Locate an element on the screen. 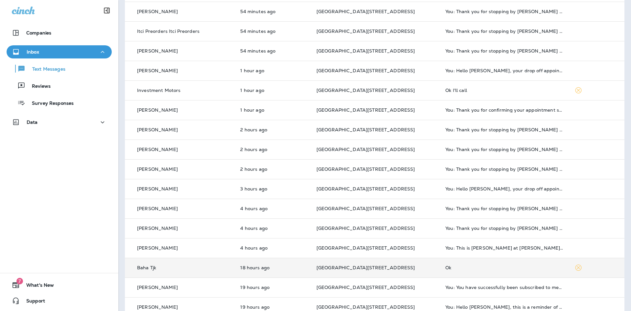  button: Reviews is located at coordinates (59, 86).